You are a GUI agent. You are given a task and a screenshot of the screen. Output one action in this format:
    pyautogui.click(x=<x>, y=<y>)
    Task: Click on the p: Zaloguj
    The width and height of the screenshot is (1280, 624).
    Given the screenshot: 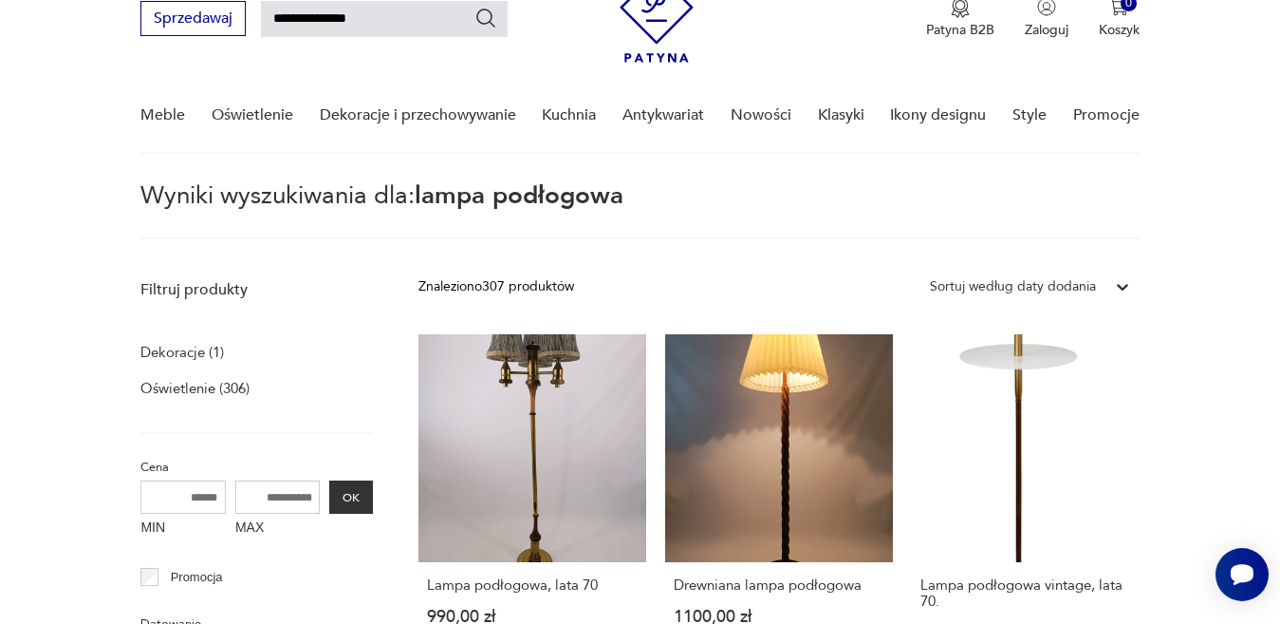 What is the action you would take?
    pyautogui.click(x=1047, y=29)
    